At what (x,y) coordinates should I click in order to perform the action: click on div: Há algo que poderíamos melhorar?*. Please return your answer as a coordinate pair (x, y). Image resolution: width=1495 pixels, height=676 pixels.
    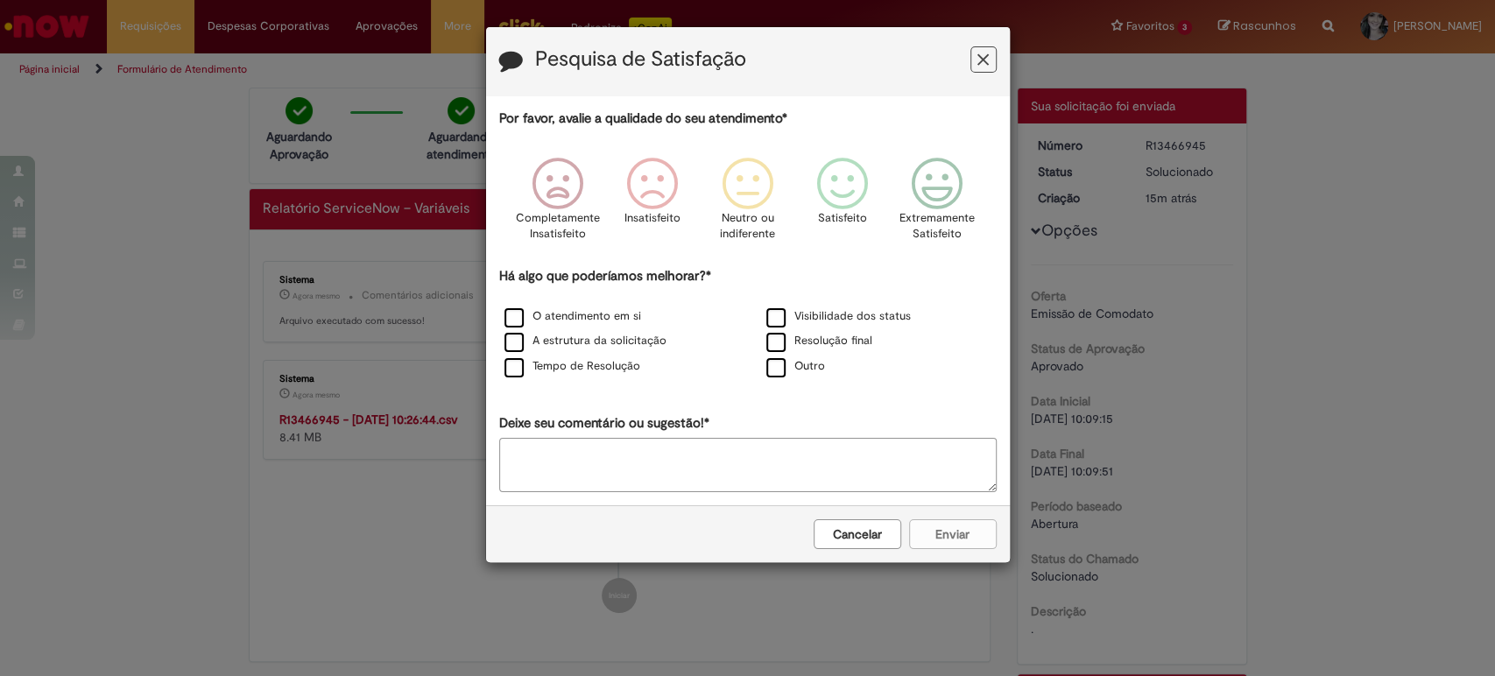
    Looking at the image, I should click on (748, 323).